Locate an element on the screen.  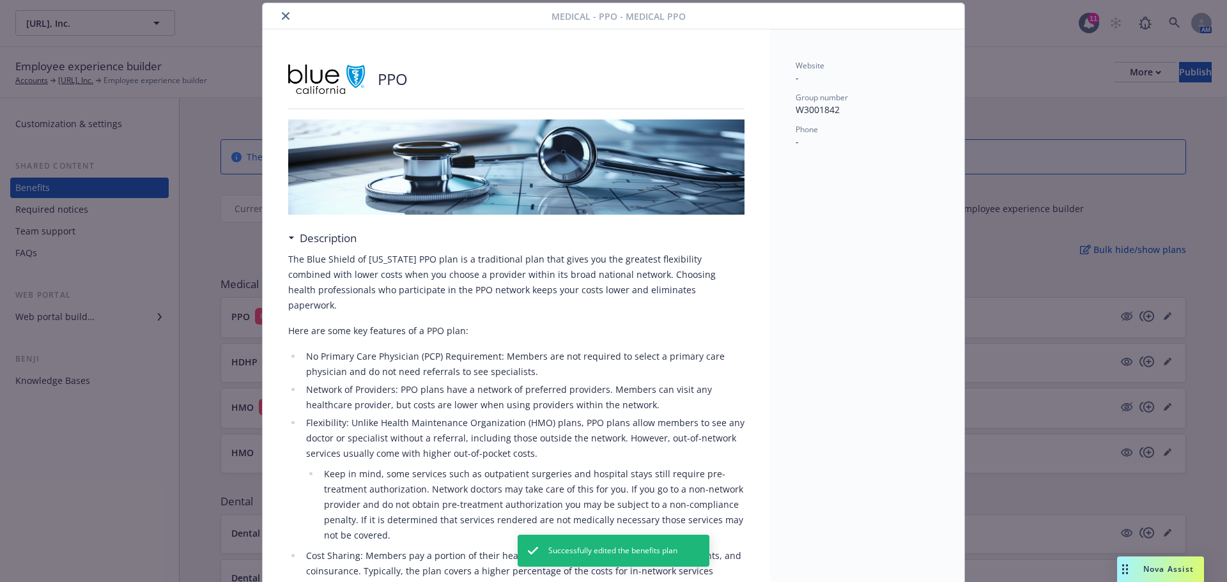
span: Group number is located at coordinates (822, 97).